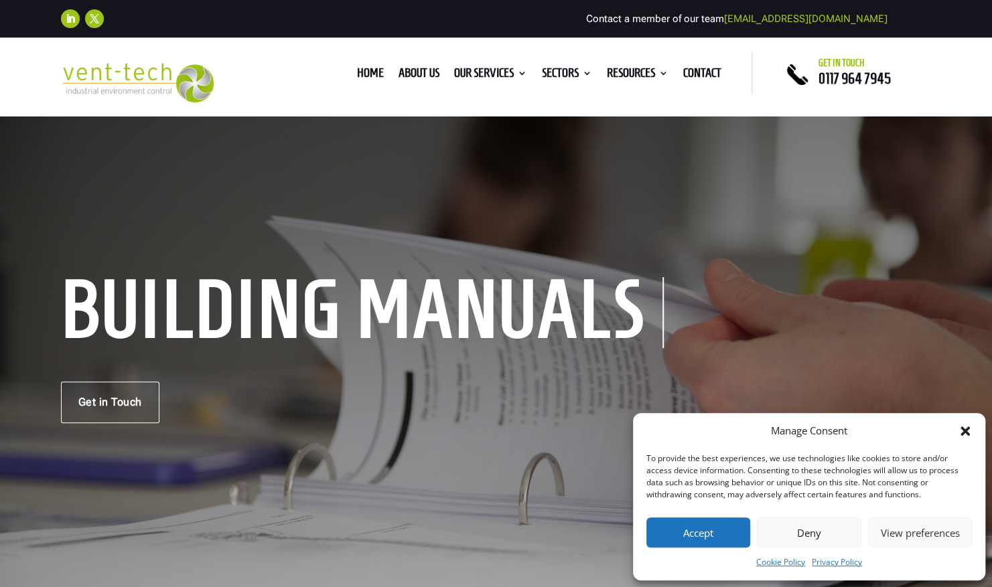 This screenshot has height=587, width=992. I want to click on div: Manage Consent, so click(809, 431).